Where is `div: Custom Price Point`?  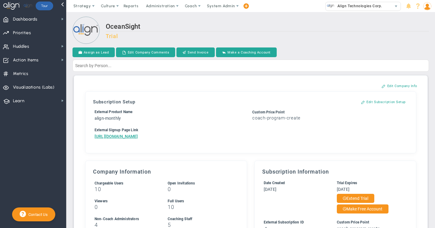
div: Custom Price Point is located at coordinates (368, 222).